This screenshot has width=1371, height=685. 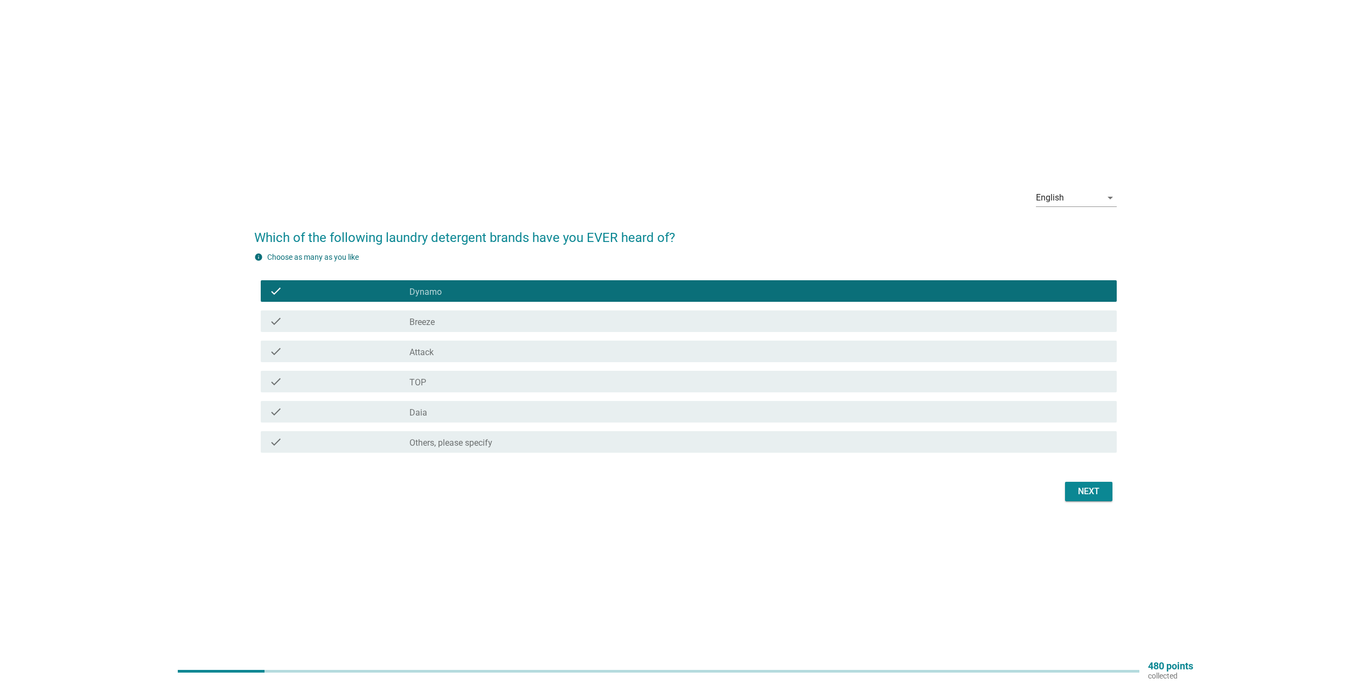 What do you see at coordinates (1171, 666) in the screenshot?
I see `p: 480 points` at bounding box center [1171, 666].